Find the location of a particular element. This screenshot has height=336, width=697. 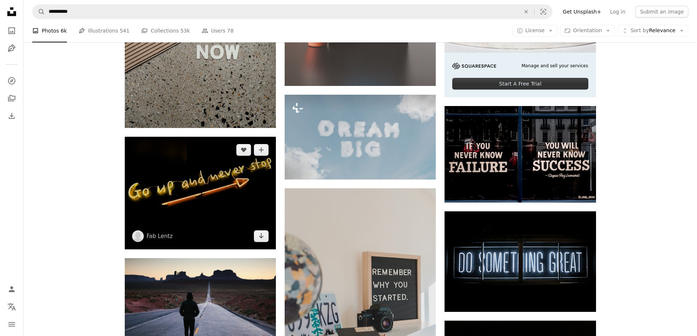

button: Clear is located at coordinates (526, 12).